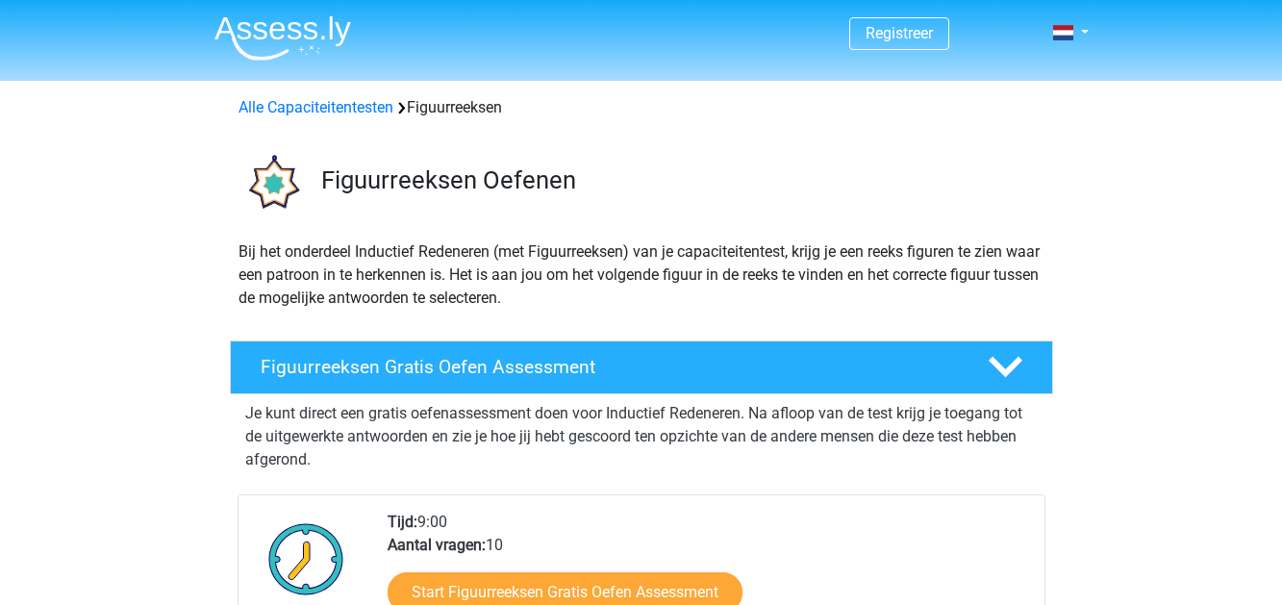 The image size is (1282, 605). I want to click on b: Tijd:, so click(402, 521).